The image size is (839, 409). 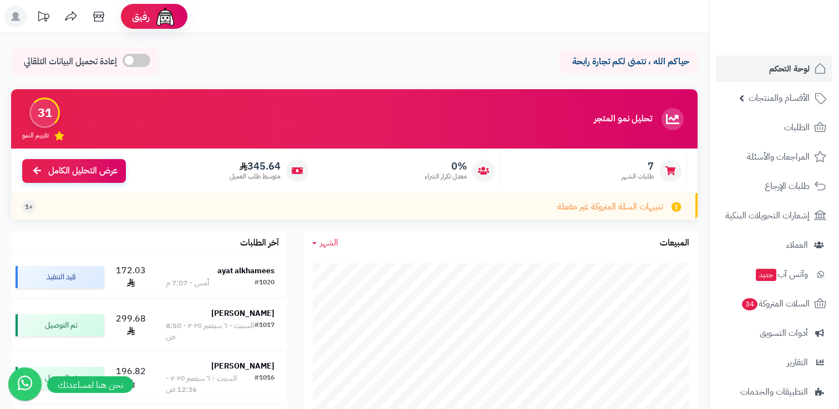 What do you see at coordinates (165, 17) in the screenshot?
I see `img: ai-face.png` at bounding box center [165, 17].